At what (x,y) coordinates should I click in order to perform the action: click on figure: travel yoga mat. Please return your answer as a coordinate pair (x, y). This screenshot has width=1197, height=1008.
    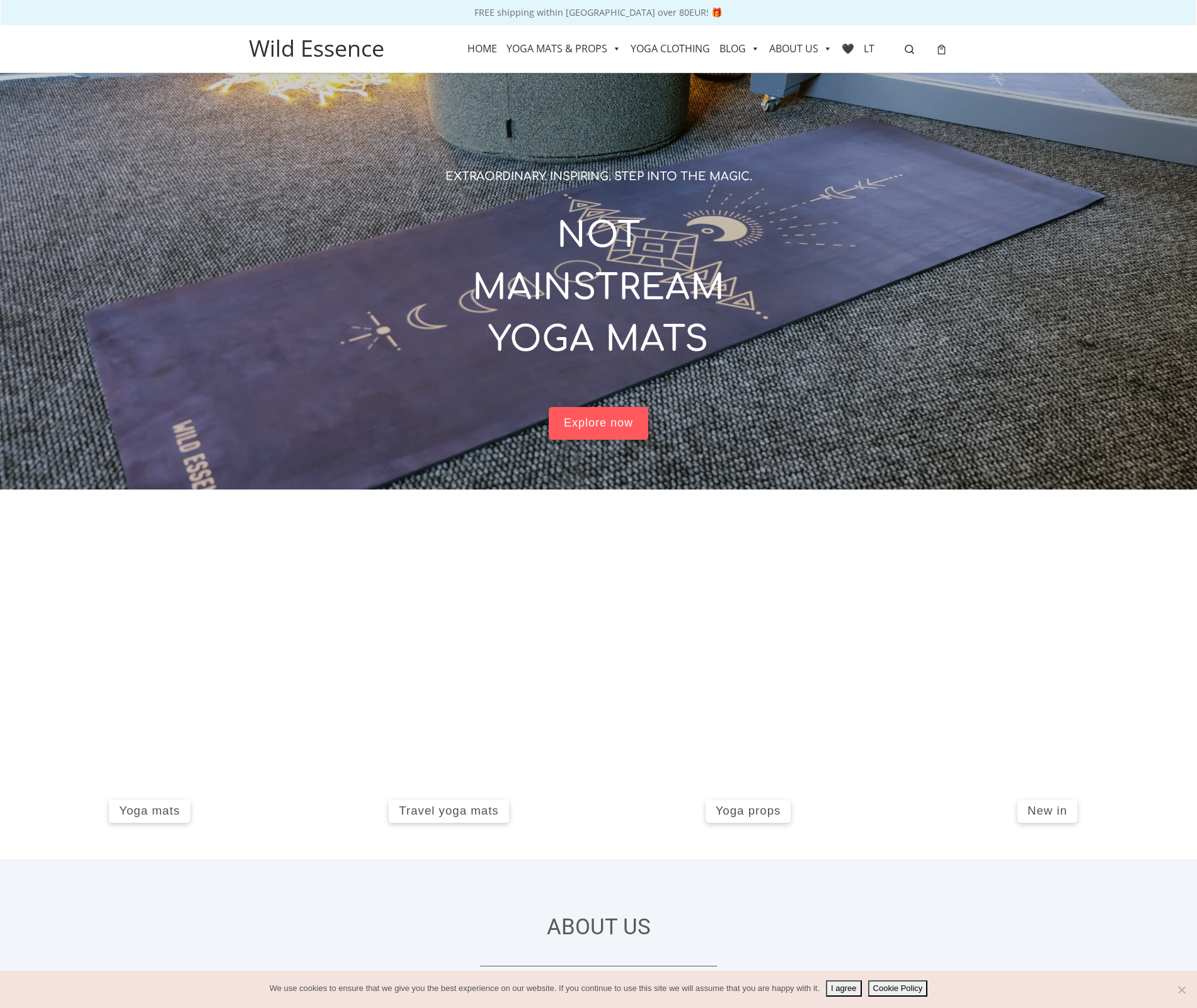
    Looking at the image, I should click on (449, 645).